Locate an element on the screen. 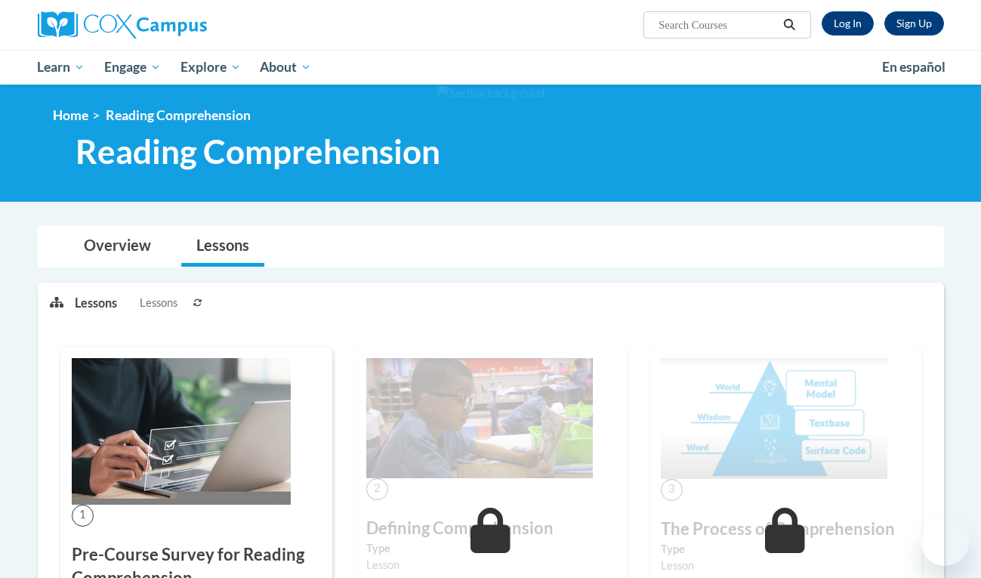  a: Home is located at coordinates (70, 115).